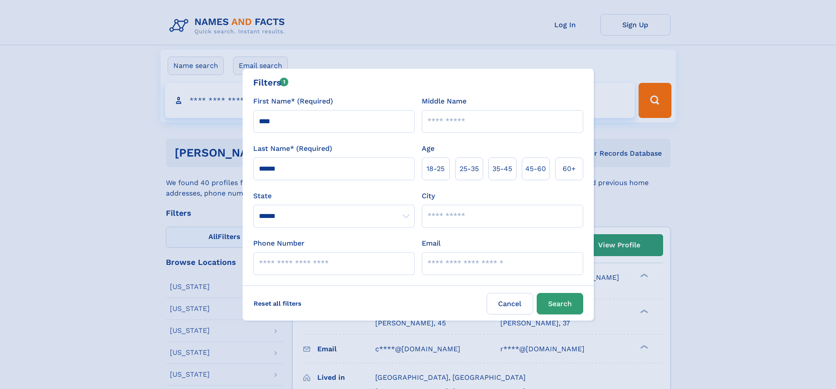 The image size is (836, 389). I want to click on span: 25‑35, so click(469, 169).